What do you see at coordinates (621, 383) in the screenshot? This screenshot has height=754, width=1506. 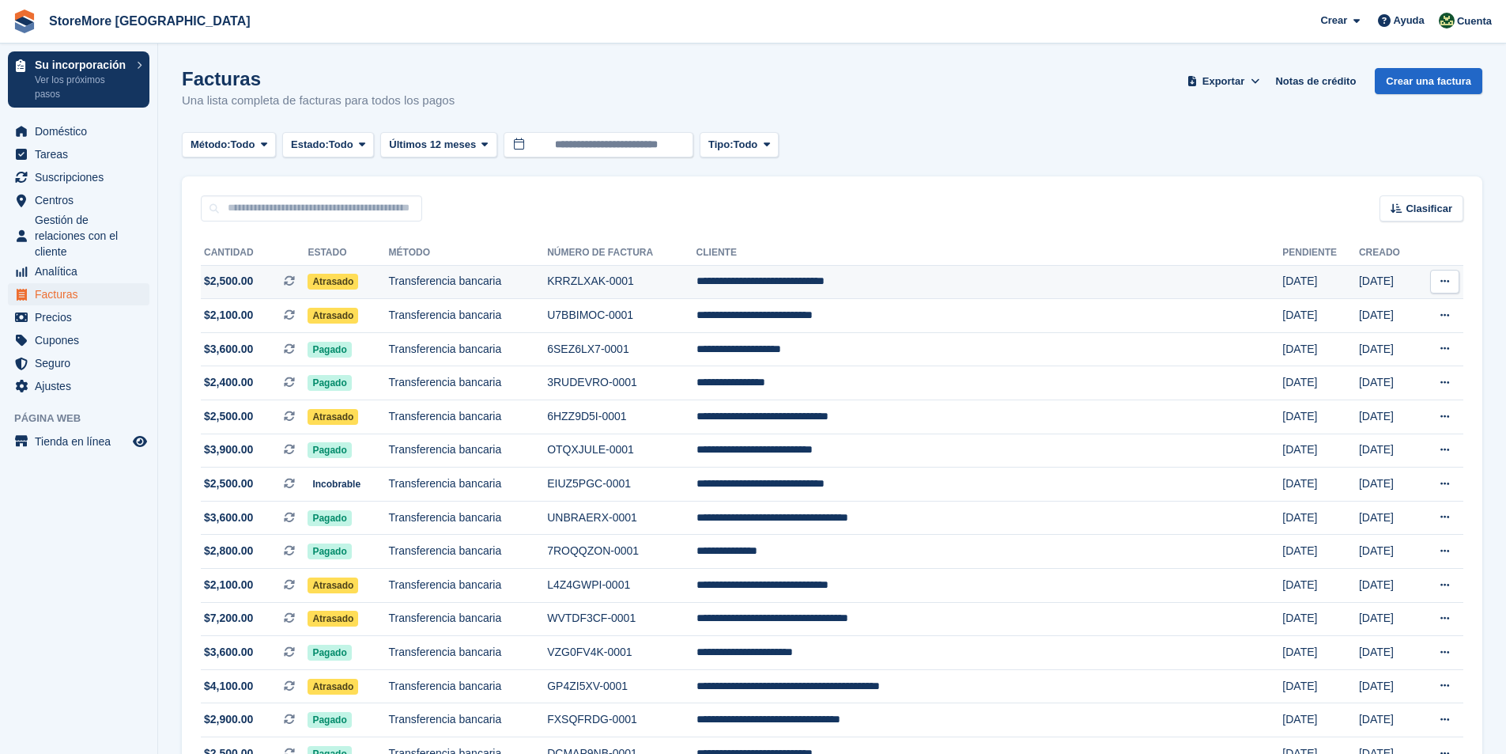 I see `td: 3RUDEVRO-0001` at bounding box center [621, 383].